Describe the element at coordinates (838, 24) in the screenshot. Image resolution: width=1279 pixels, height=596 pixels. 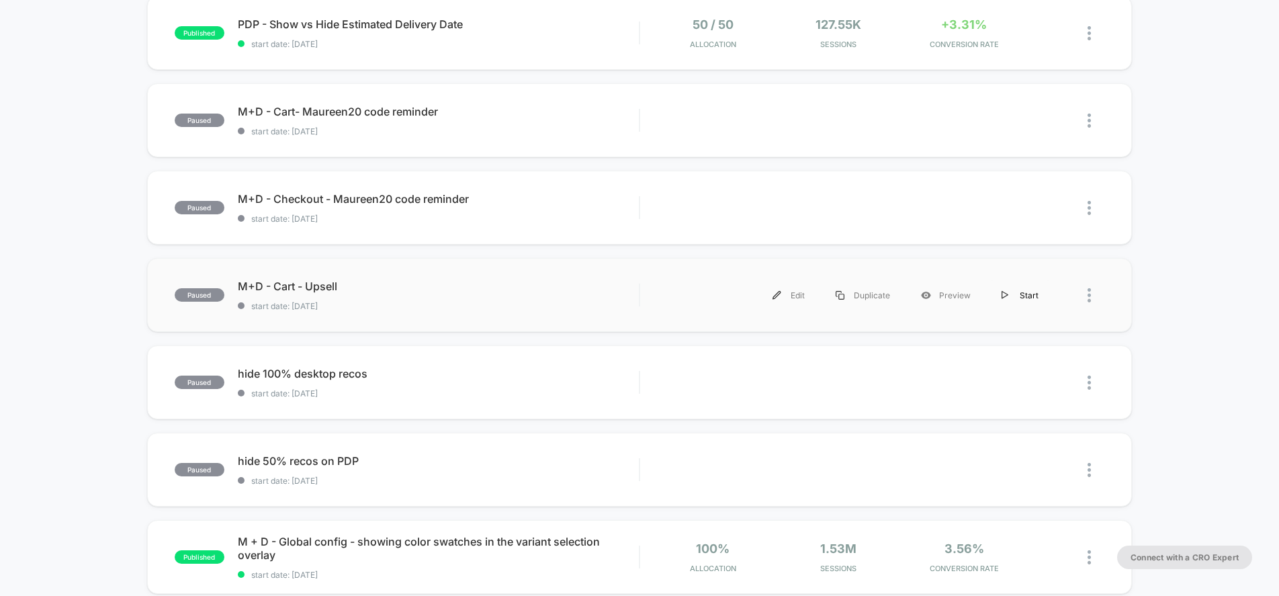
I see `span: 127.55k` at that location.